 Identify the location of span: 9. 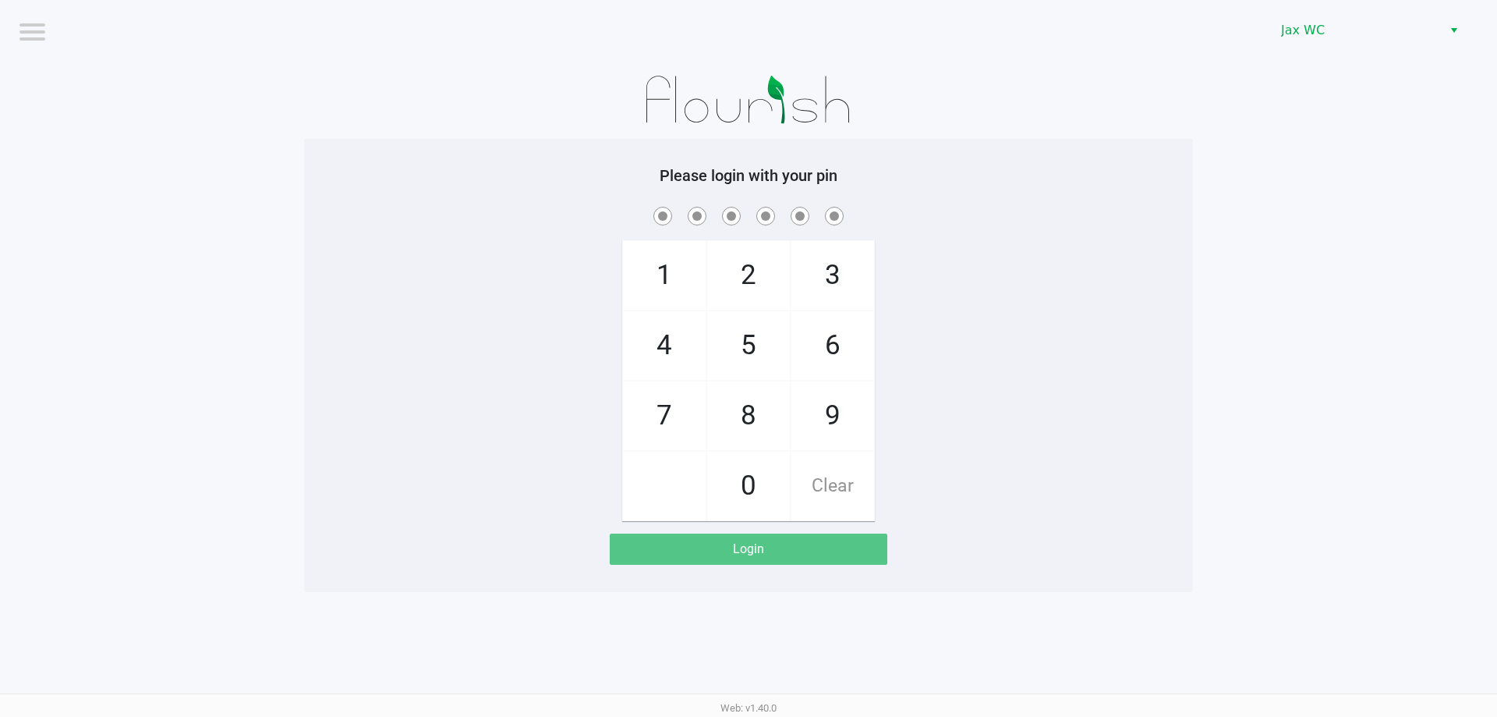
(833, 416).